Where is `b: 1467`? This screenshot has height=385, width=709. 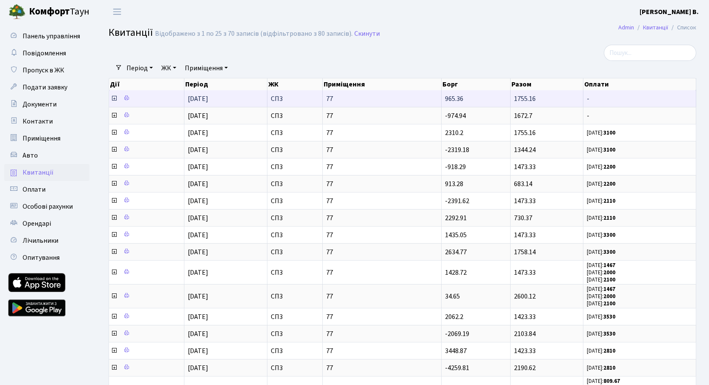
b: 1467 is located at coordinates (609, 289).